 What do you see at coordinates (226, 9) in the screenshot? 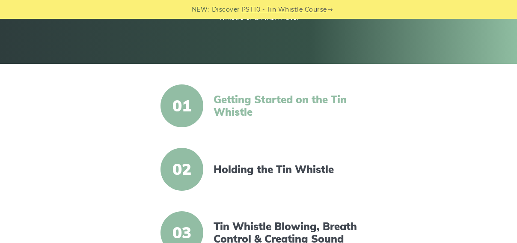
I see `span: Discover` at bounding box center [226, 9].